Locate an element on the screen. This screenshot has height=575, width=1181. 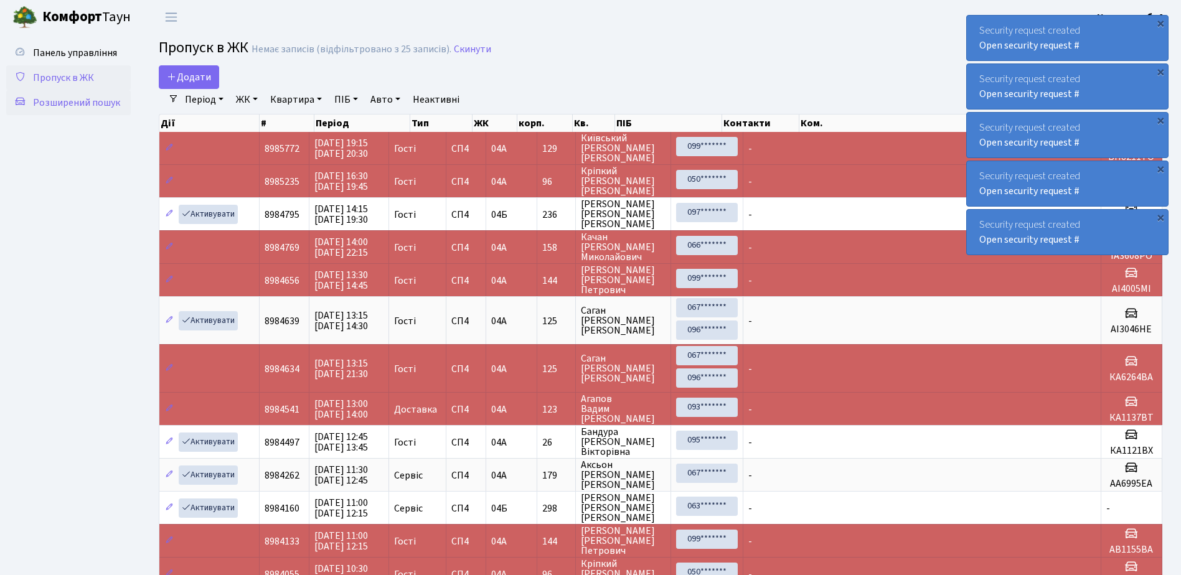
th: Дії is located at coordinates (209, 123).